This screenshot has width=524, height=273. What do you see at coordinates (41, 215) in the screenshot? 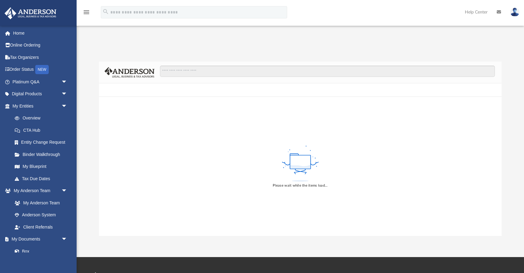
I see `a: Anderson System` at bounding box center [41, 215].